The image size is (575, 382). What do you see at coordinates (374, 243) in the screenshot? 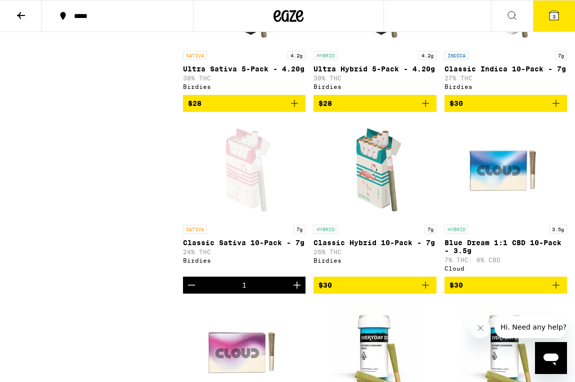
I see `p: Classic Hybrid 10-Pack - 7g` at bounding box center [374, 243].